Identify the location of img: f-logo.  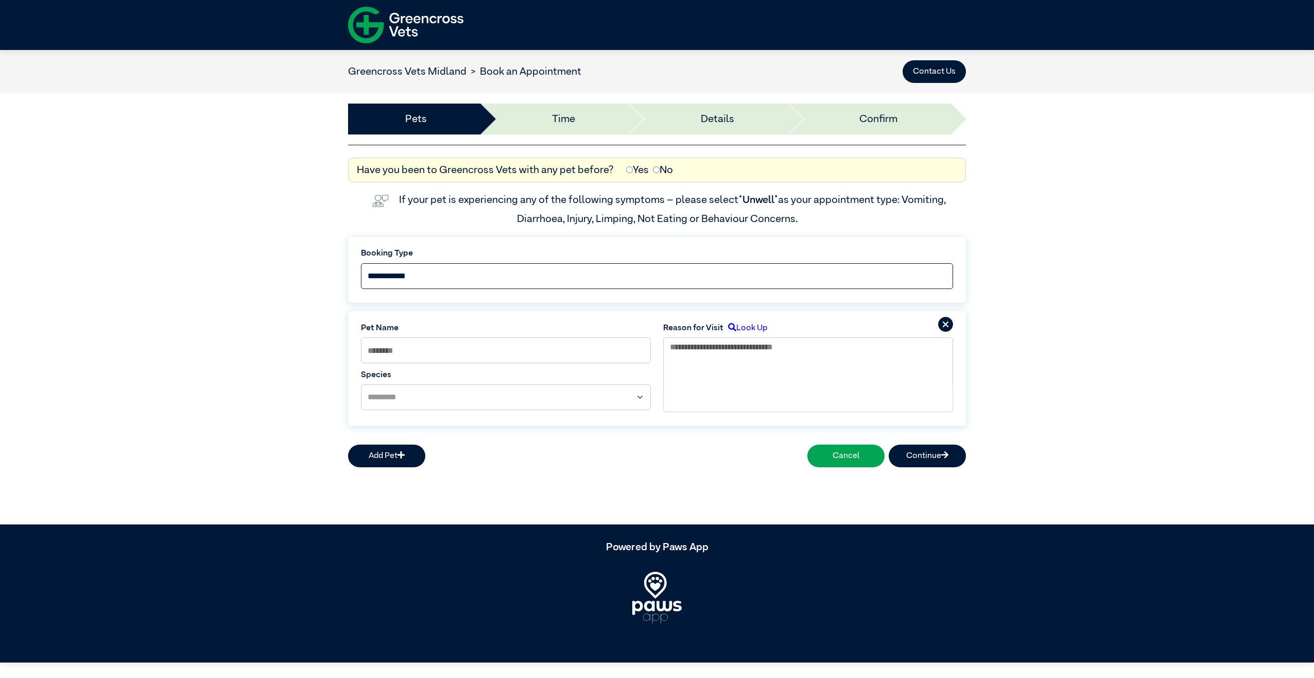
(406, 25).